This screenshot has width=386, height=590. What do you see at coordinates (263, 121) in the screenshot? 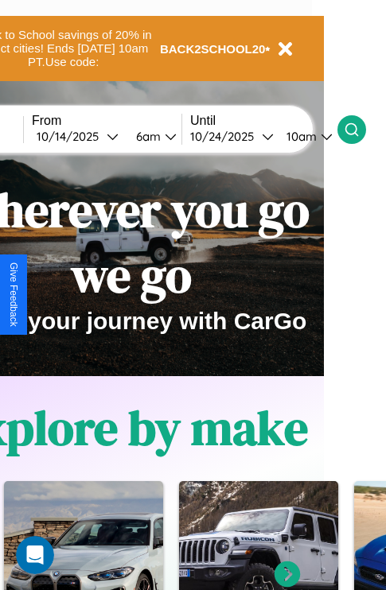
I see `label: Until` at bounding box center [263, 121].